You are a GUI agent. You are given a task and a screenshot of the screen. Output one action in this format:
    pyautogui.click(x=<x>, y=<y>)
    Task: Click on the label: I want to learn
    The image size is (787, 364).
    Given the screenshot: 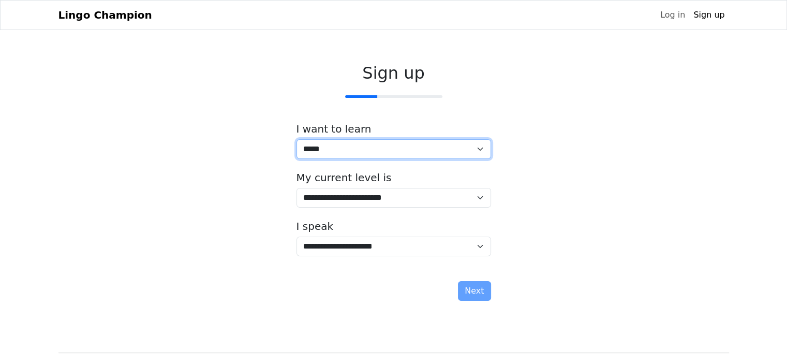 What is the action you would take?
    pyautogui.click(x=334, y=129)
    